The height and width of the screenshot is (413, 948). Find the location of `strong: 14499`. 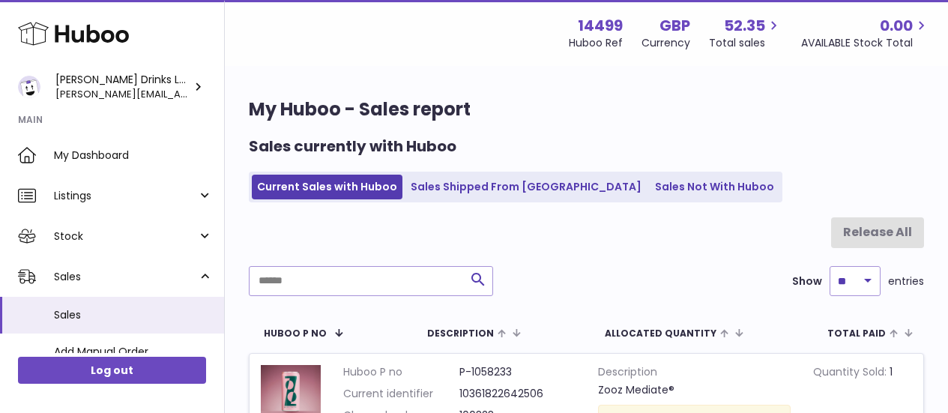

strong: 14499 is located at coordinates (600, 25).